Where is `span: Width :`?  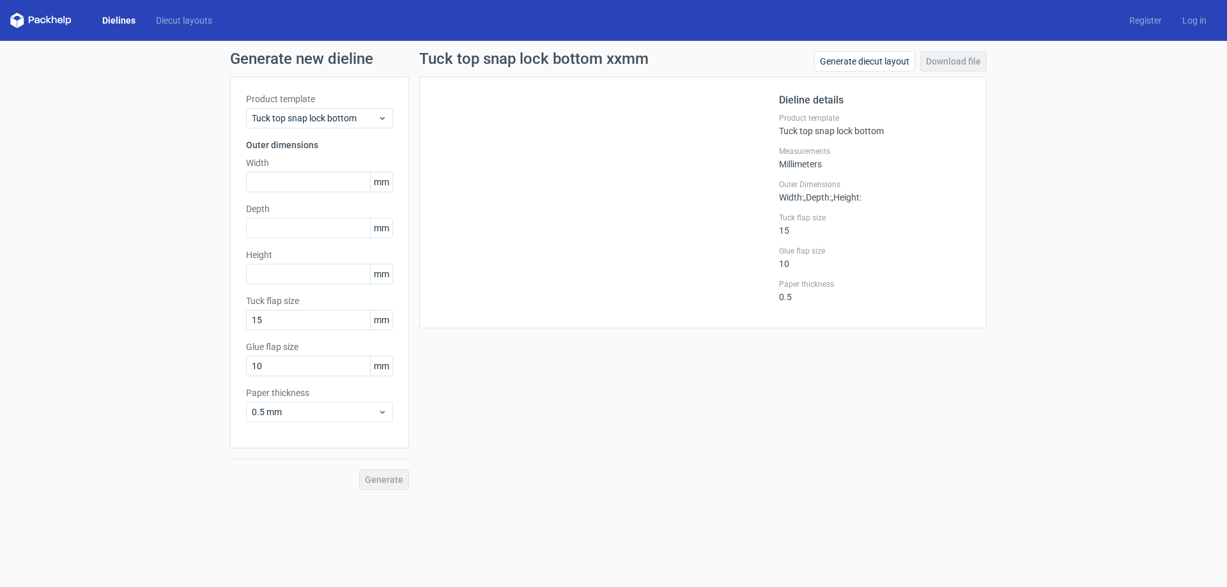 span: Width : is located at coordinates (791, 197).